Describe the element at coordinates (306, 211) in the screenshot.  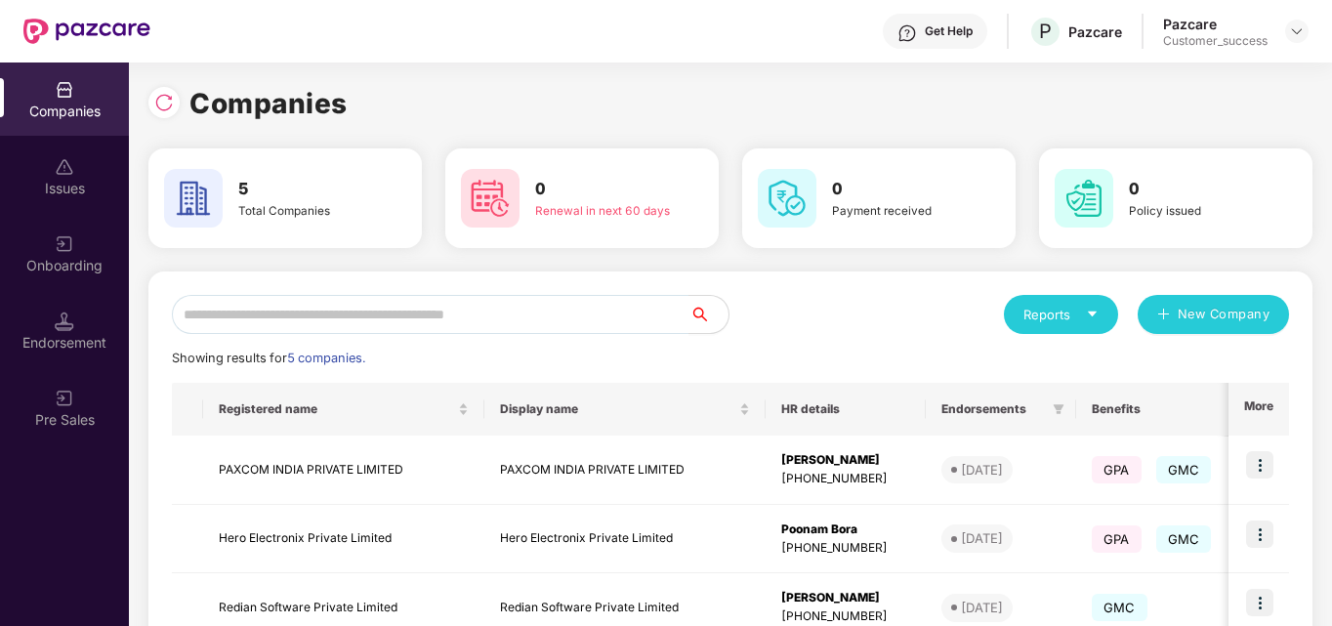
I see `div: Total Companies` at that location.